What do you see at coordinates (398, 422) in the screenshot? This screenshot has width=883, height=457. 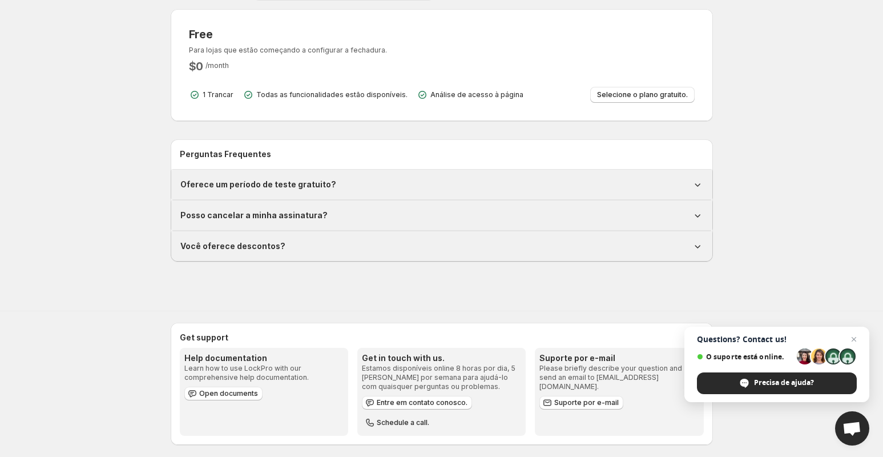 I see `button: Schedule a call.` at bounding box center [398, 422].